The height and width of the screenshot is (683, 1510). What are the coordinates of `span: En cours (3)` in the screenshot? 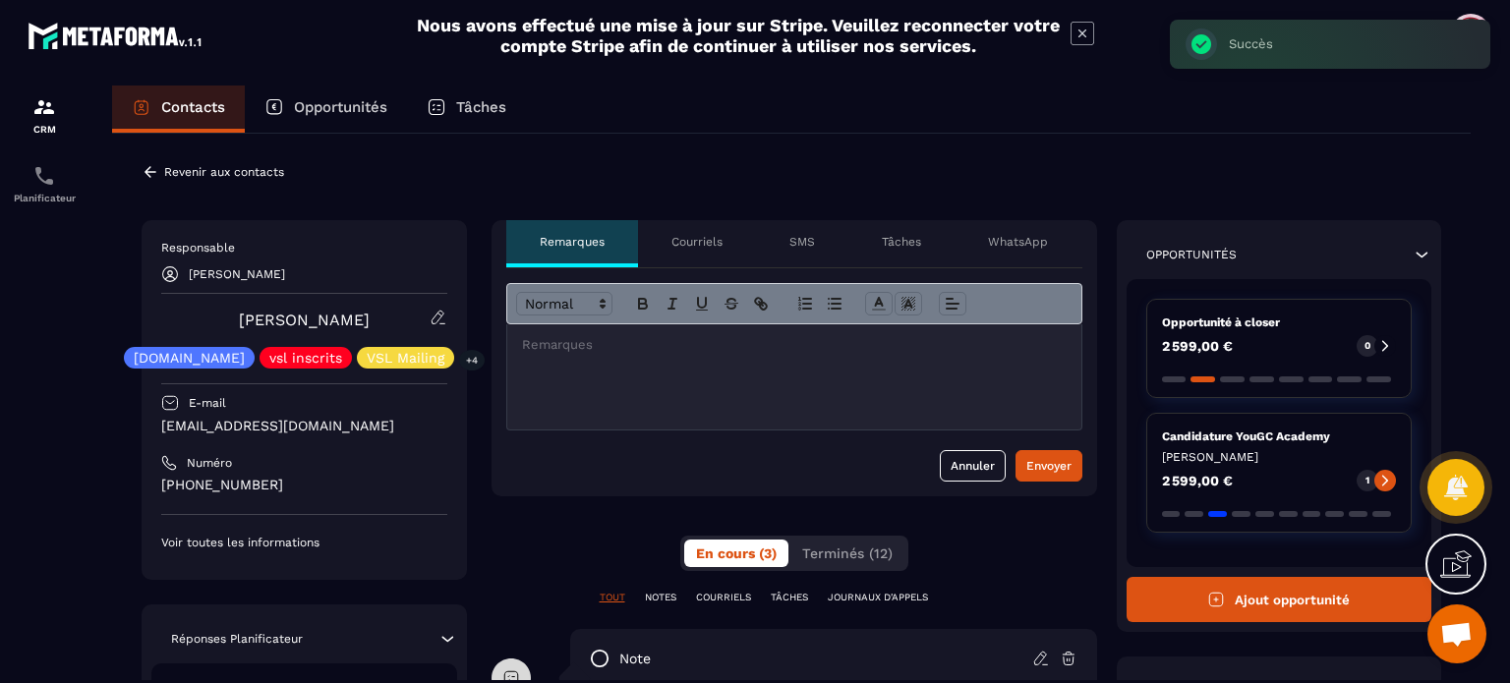 It's located at (736, 553).